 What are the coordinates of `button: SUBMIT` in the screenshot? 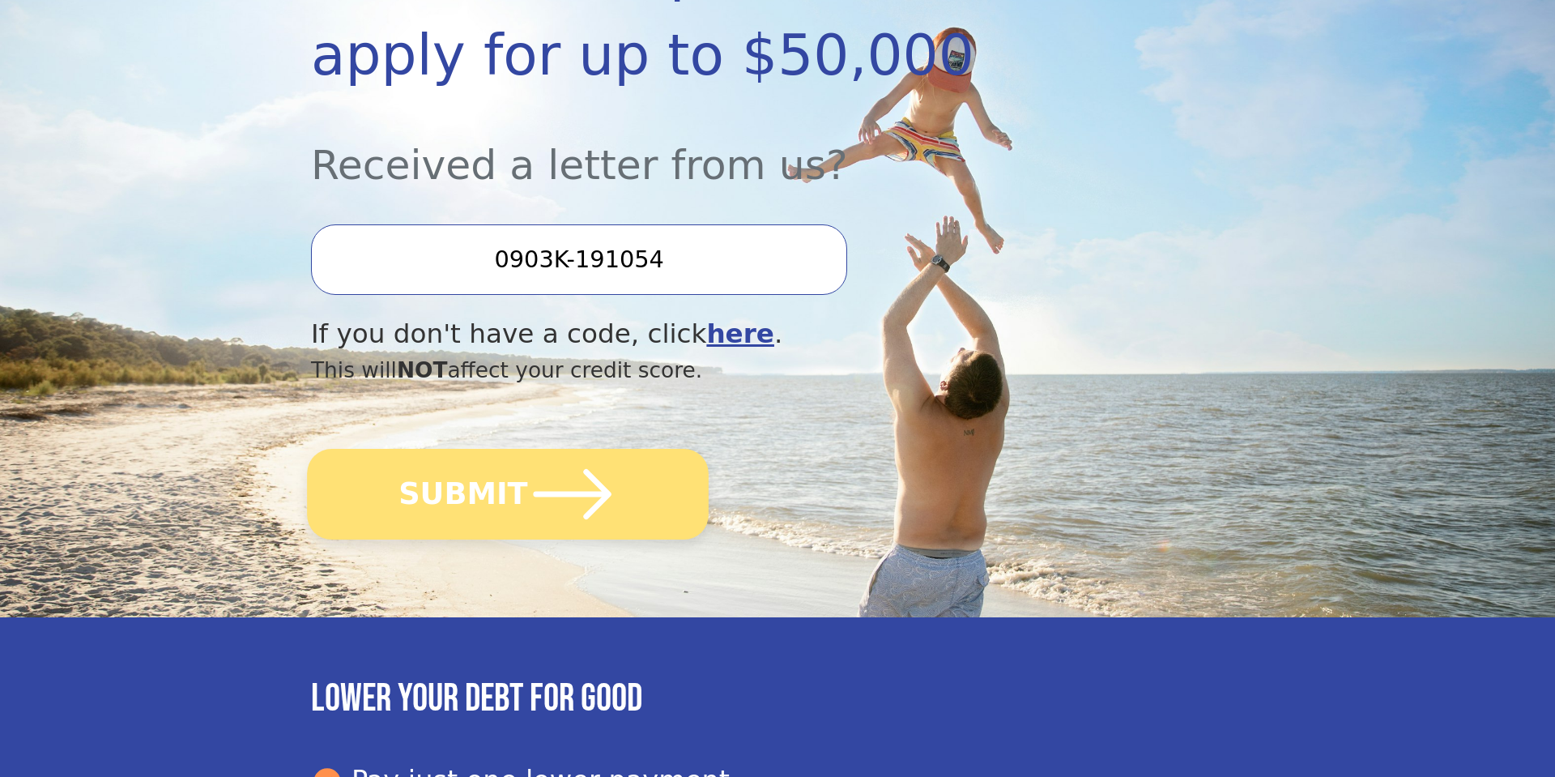 It's located at (508, 494).